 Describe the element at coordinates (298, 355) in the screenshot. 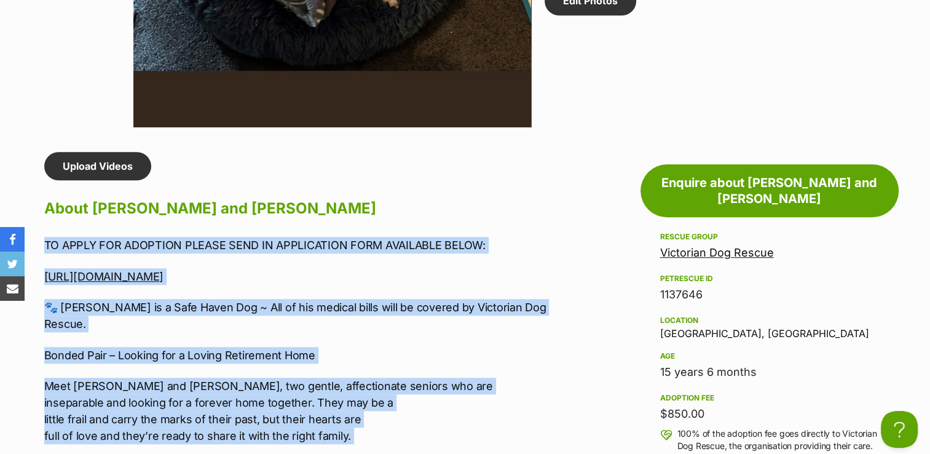

I see `p: Bonded Pair – Looking for a Loving Retirement Home` at that location.